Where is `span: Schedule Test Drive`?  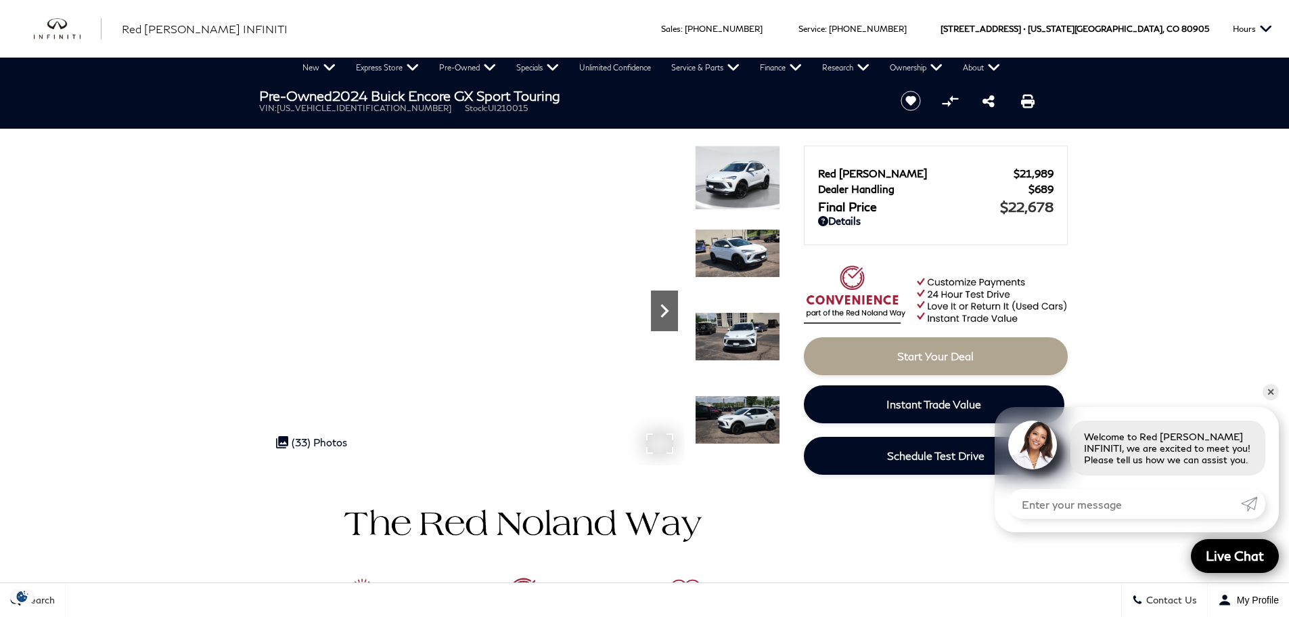
span: Schedule Test Drive is located at coordinates (936, 455).